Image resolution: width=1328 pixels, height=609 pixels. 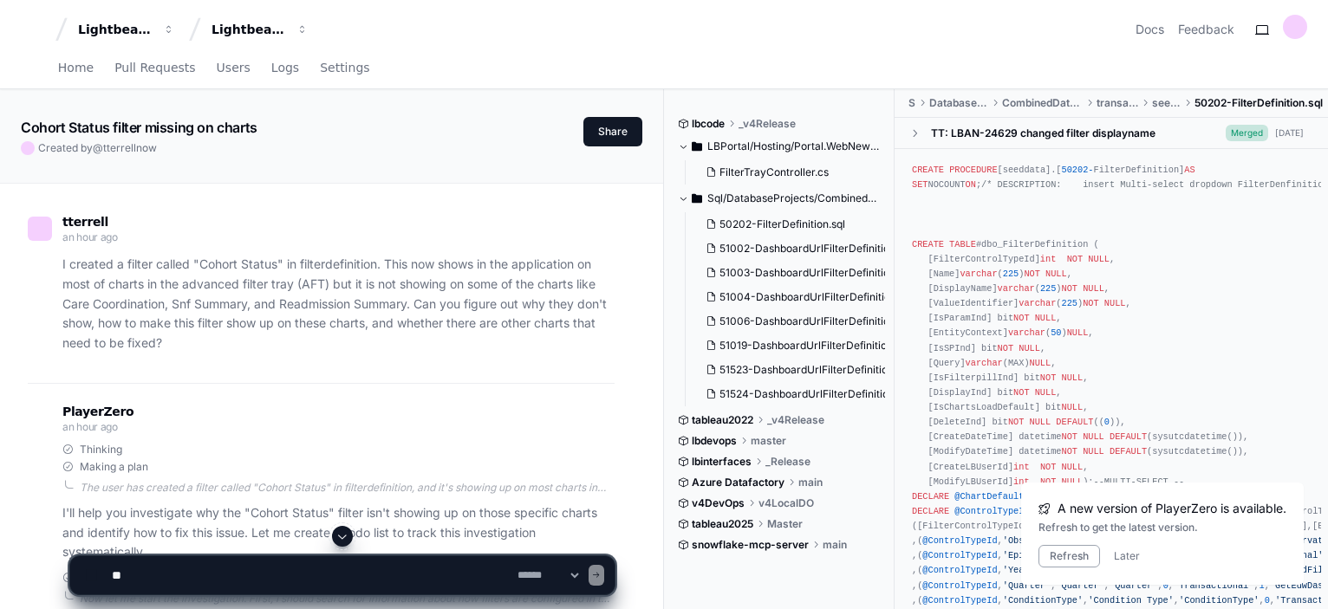 I want to click on span: SET, so click(x=920, y=185).